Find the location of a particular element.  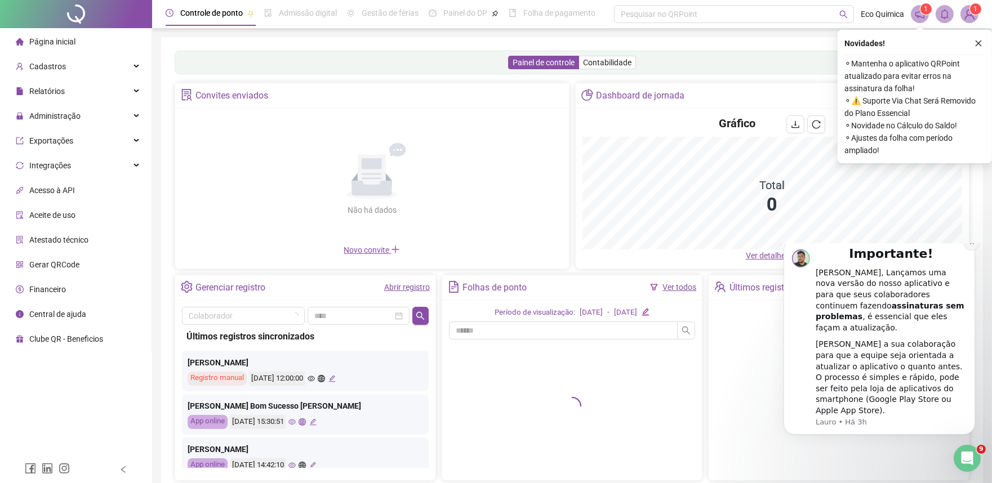

span: dashboard is located at coordinates (433, 13).